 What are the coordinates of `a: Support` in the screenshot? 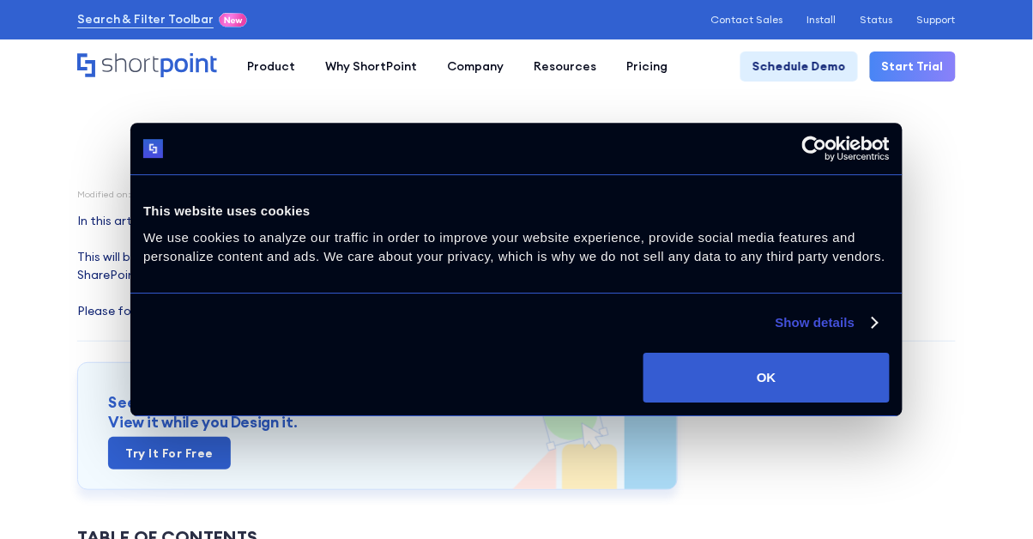 It's located at (936, 20).